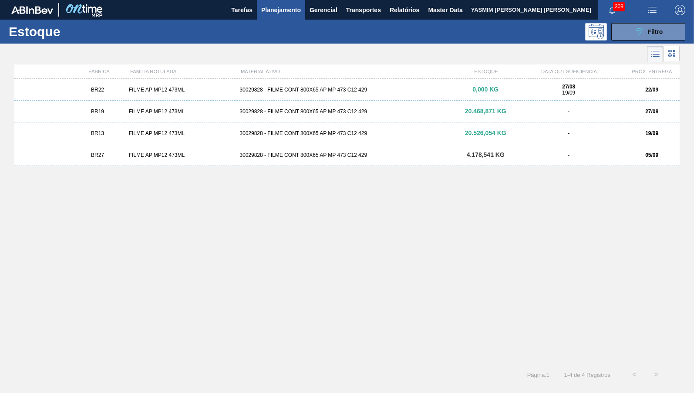 The image size is (694, 393). Describe the element at coordinates (596, 32) in the screenshot. I see `div: Pogramando: nenhum usuário selecionado` at that location.